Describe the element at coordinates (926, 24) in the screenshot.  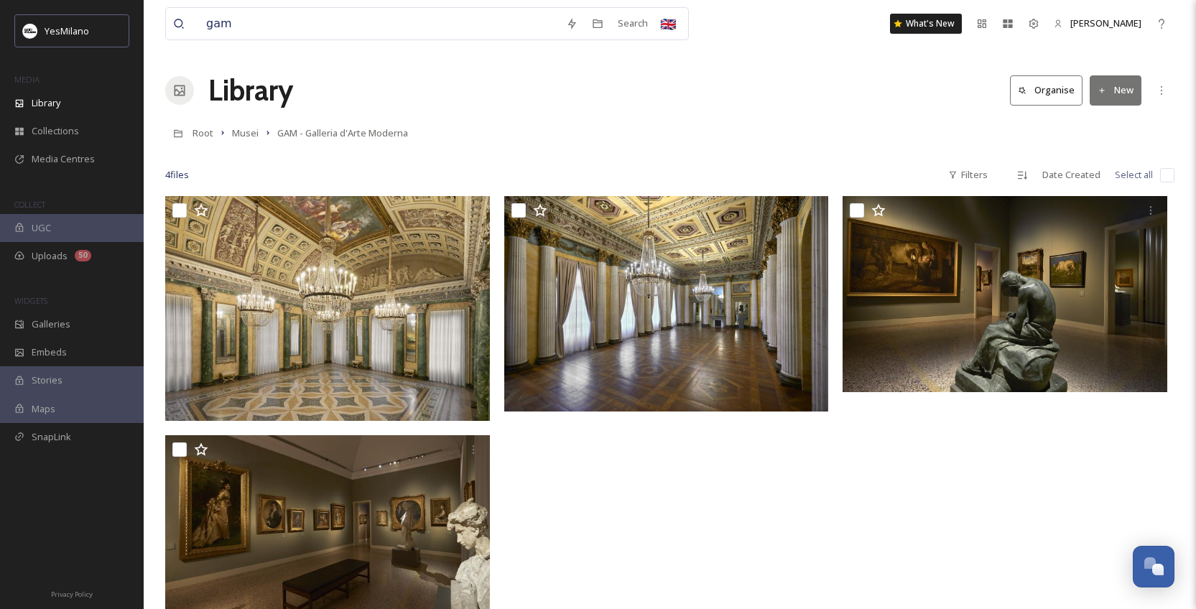
I see `a: What's New` at that location.